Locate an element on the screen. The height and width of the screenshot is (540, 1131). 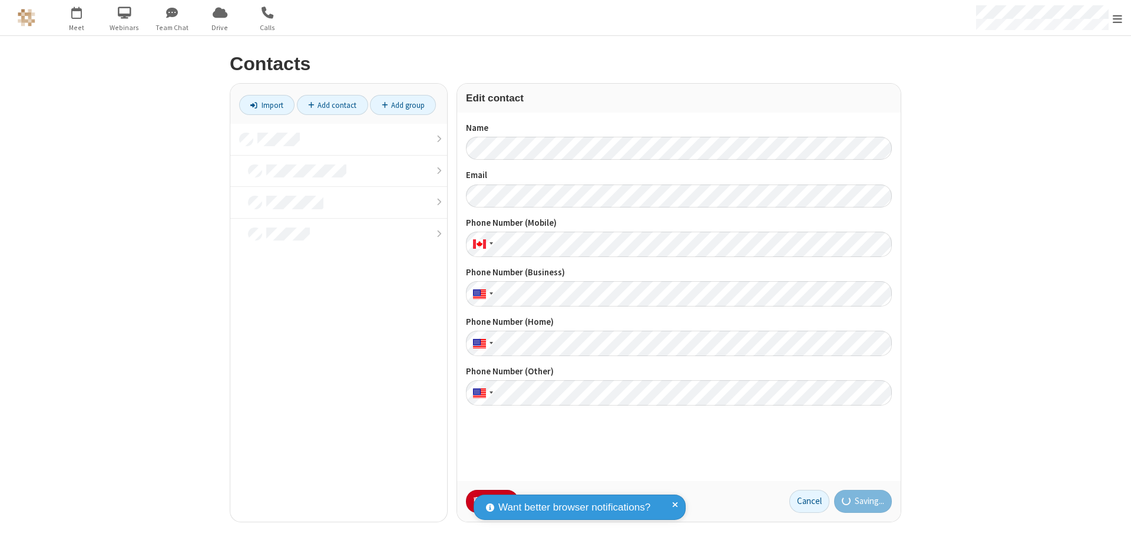
button: Delete is located at coordinates (492, 501).